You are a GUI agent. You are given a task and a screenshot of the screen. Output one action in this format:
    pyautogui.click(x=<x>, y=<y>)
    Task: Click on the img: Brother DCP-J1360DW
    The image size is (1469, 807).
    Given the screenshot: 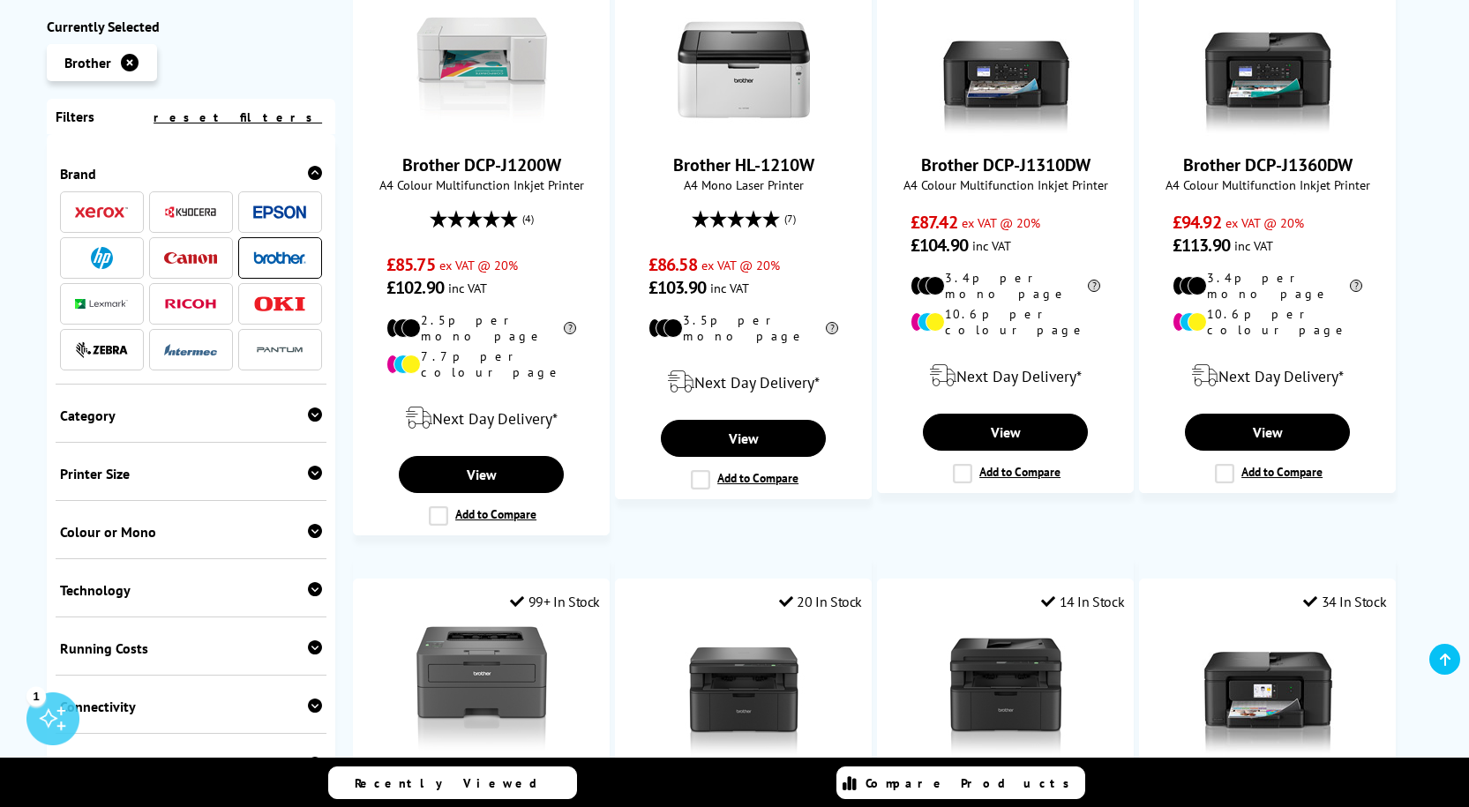 What is the action you would take?
    pyautogui.click(x=1268, y=70)
    